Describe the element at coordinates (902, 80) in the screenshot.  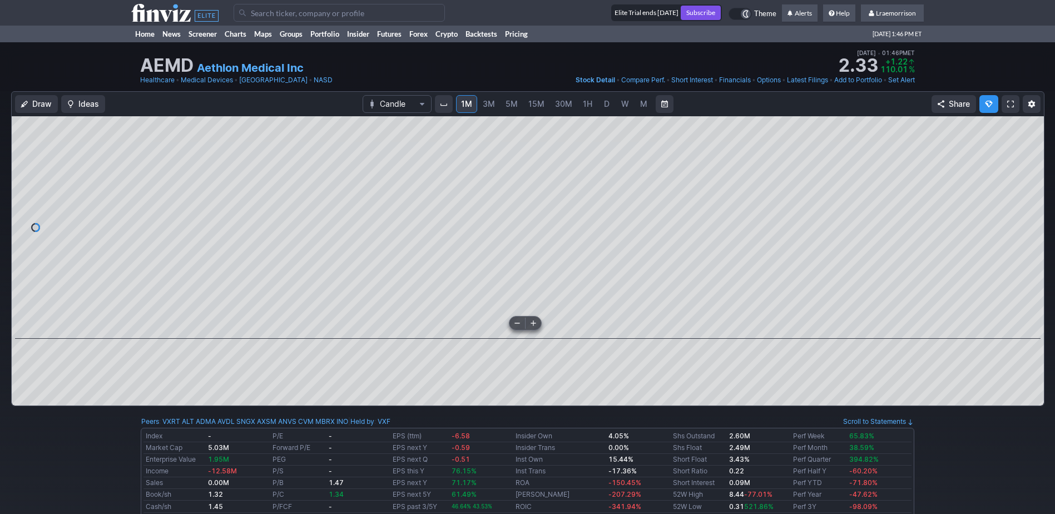
I see `a: Set Alert` at that location.